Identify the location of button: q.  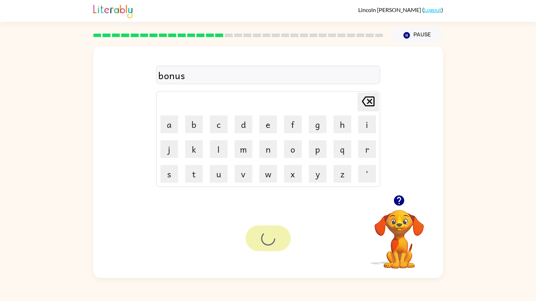
(343, 149).